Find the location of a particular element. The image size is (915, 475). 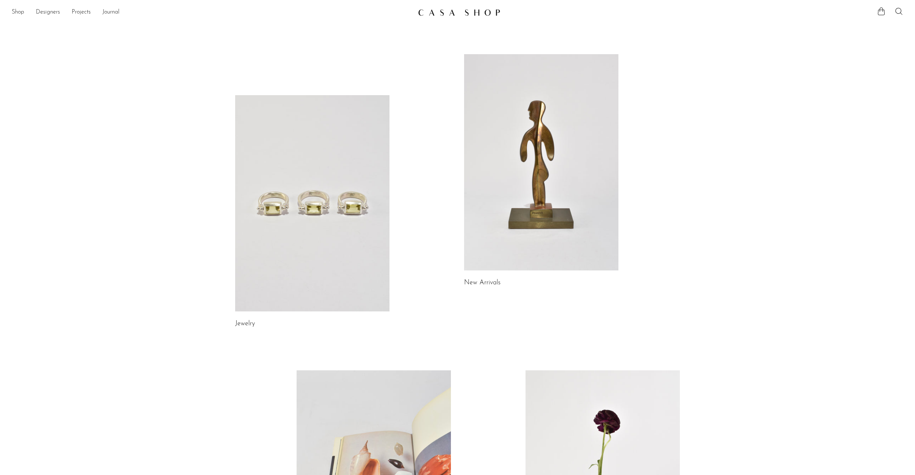

a: New Arrivals is located at coordinates (482, 283).